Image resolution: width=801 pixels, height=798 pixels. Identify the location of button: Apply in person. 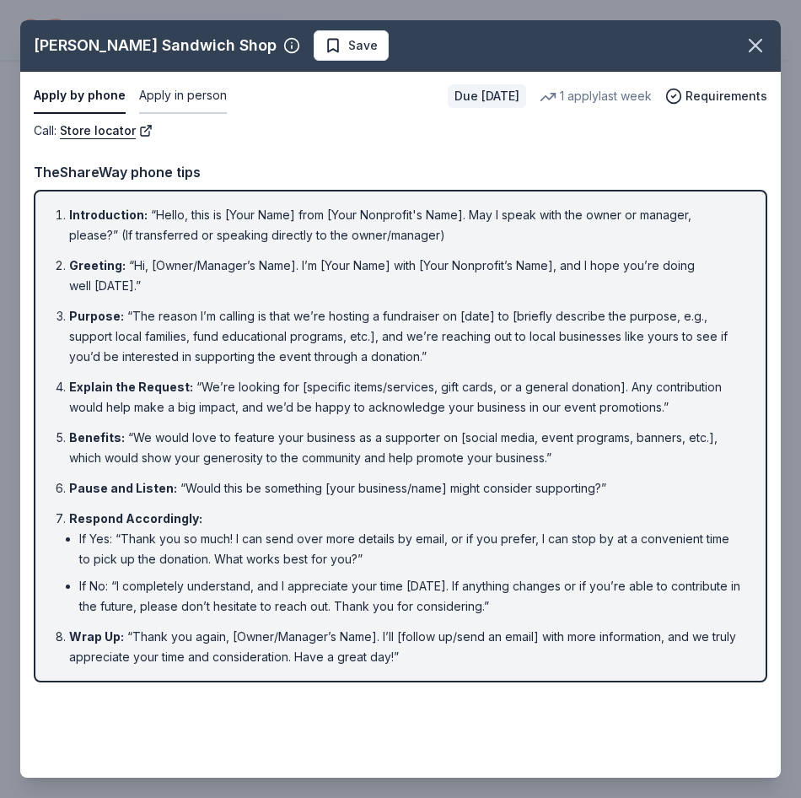
(183, 96).